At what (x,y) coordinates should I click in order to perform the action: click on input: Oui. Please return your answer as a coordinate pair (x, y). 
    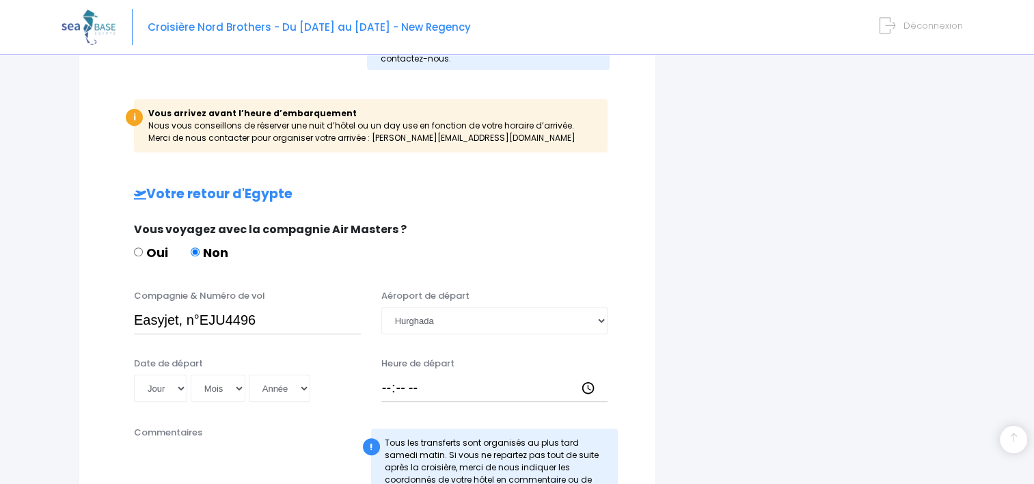
    Looking at the image, I should click on (138, 251).